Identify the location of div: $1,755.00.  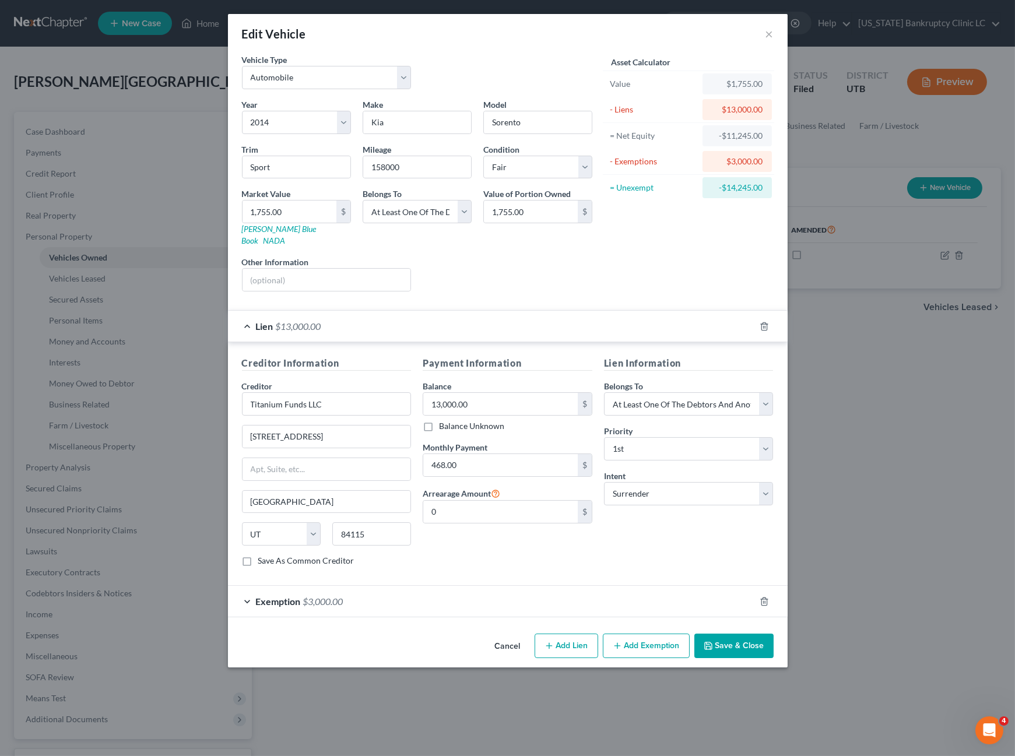
(737, 84).